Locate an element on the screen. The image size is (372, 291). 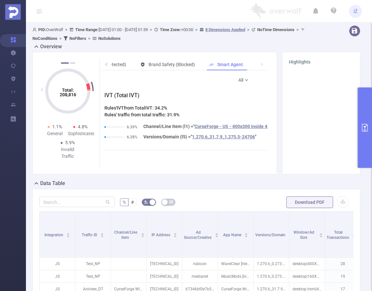
span: 1.1% is located at coordinates (57, 127).